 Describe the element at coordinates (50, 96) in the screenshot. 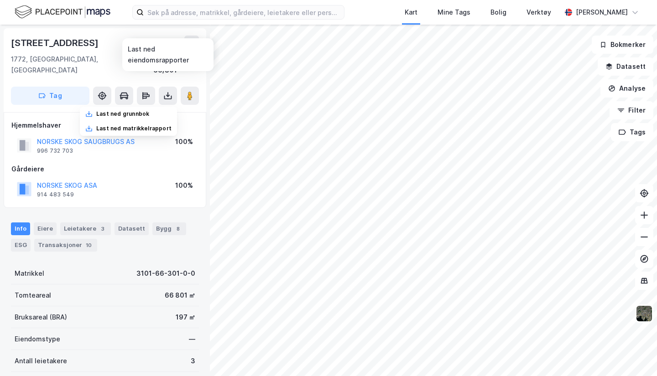

I see `button: Tag` at that location.